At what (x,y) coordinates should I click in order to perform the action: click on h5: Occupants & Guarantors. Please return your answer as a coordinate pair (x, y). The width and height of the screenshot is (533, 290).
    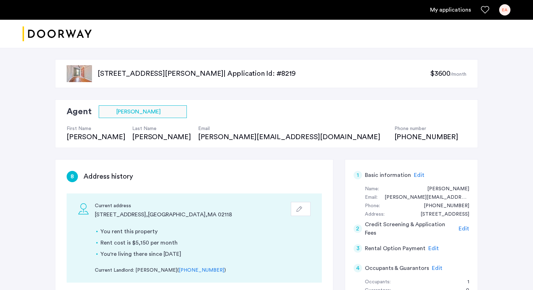
    Looking at the image, I should click on (397, 268).